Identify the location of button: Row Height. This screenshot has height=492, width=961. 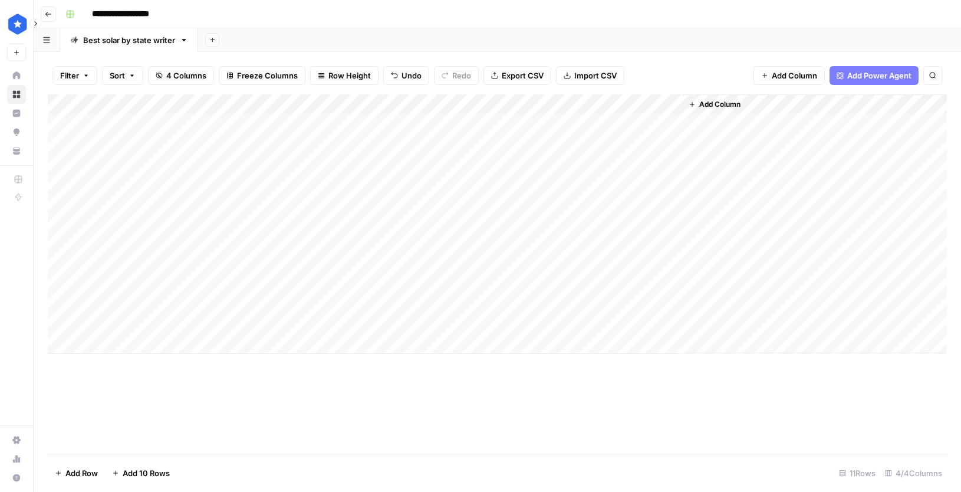
(344, 75).